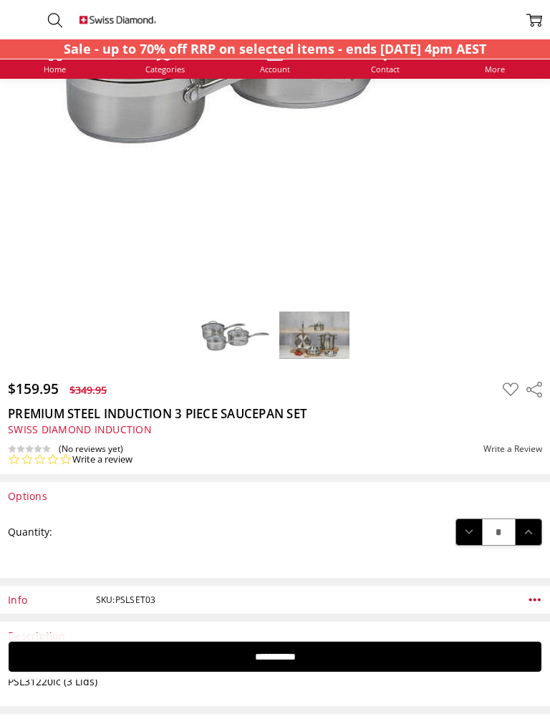  I want to click on a: Write a Review, so click(513, 449).